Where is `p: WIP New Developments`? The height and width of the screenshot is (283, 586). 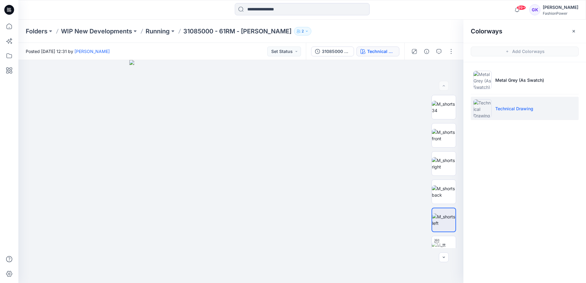 p: WIP New Developments is located at coordinates (97, 31).